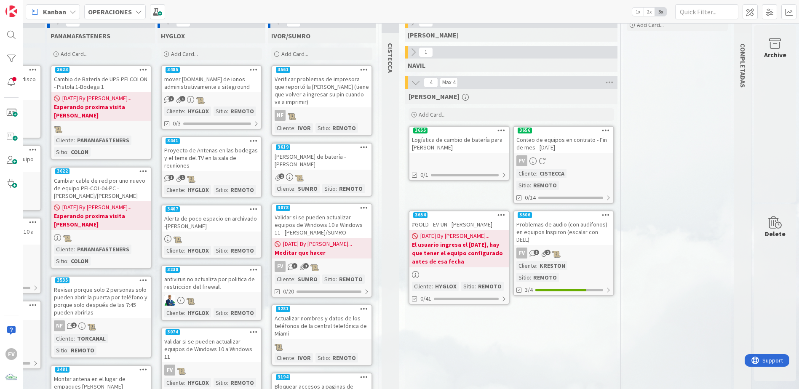  I want to click on div: 3238, so click(173, 270).